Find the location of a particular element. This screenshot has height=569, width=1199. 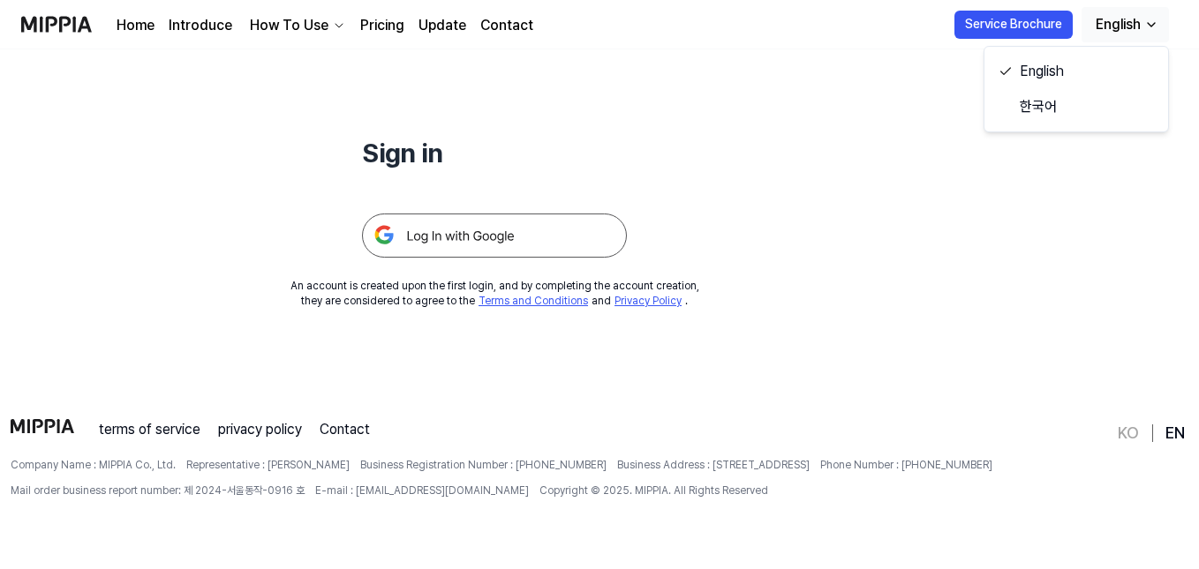

button: Service Brochure is located at coordinates (1013, 25).